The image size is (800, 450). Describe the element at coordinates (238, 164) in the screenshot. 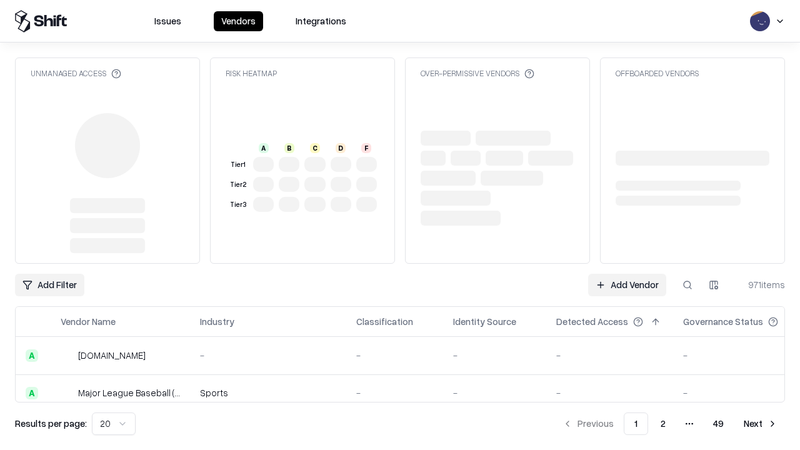

I see `div: Tier 1` at that location.